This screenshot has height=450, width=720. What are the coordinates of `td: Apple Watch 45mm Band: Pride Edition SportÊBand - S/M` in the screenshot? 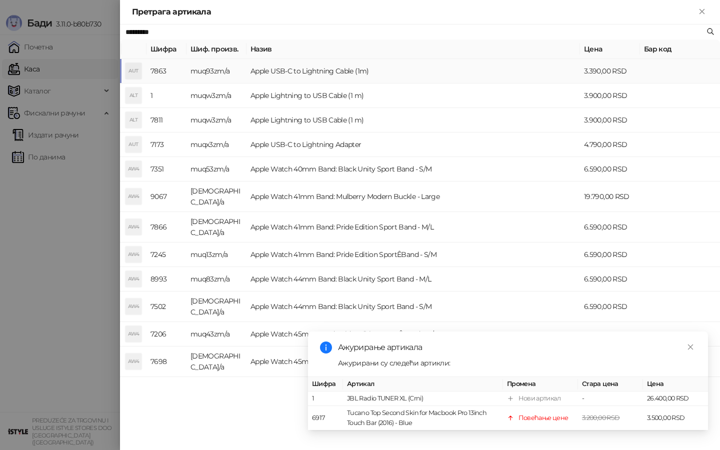 It's located at (413, 362).